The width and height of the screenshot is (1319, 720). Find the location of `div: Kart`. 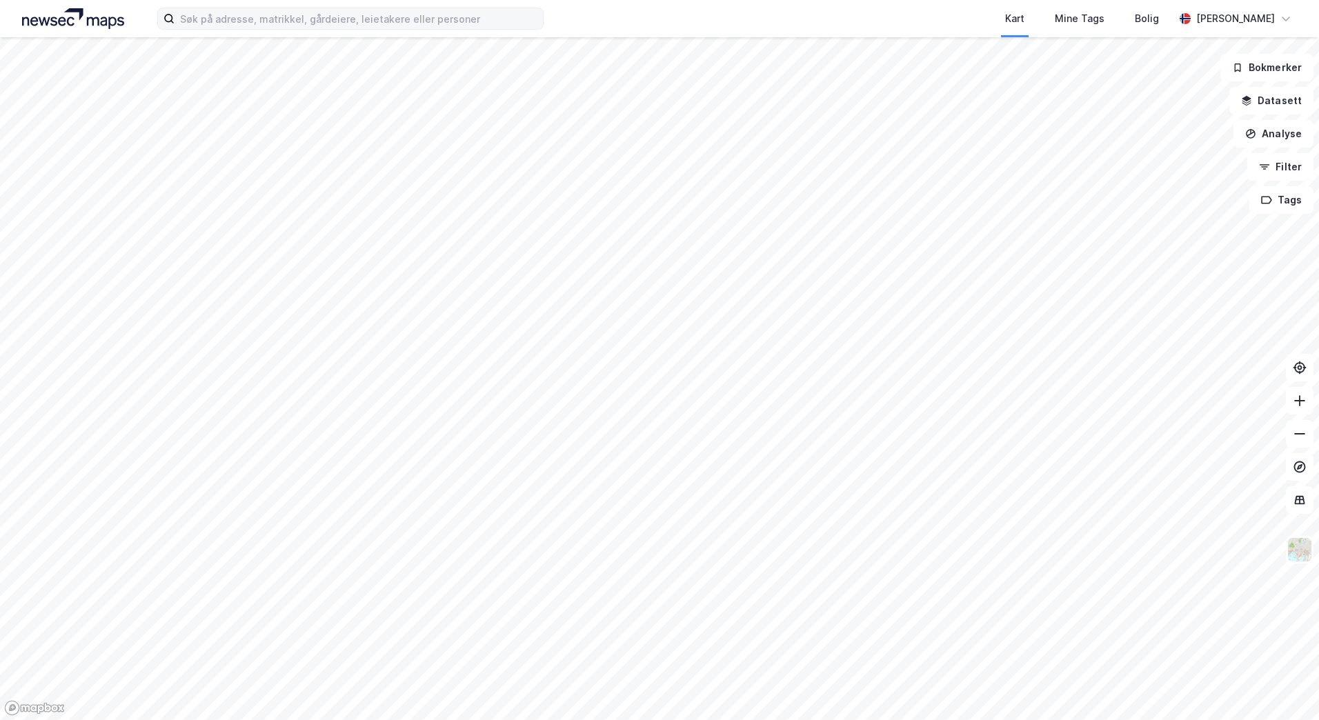

div: Kart is located at coordinates (1015, 19).